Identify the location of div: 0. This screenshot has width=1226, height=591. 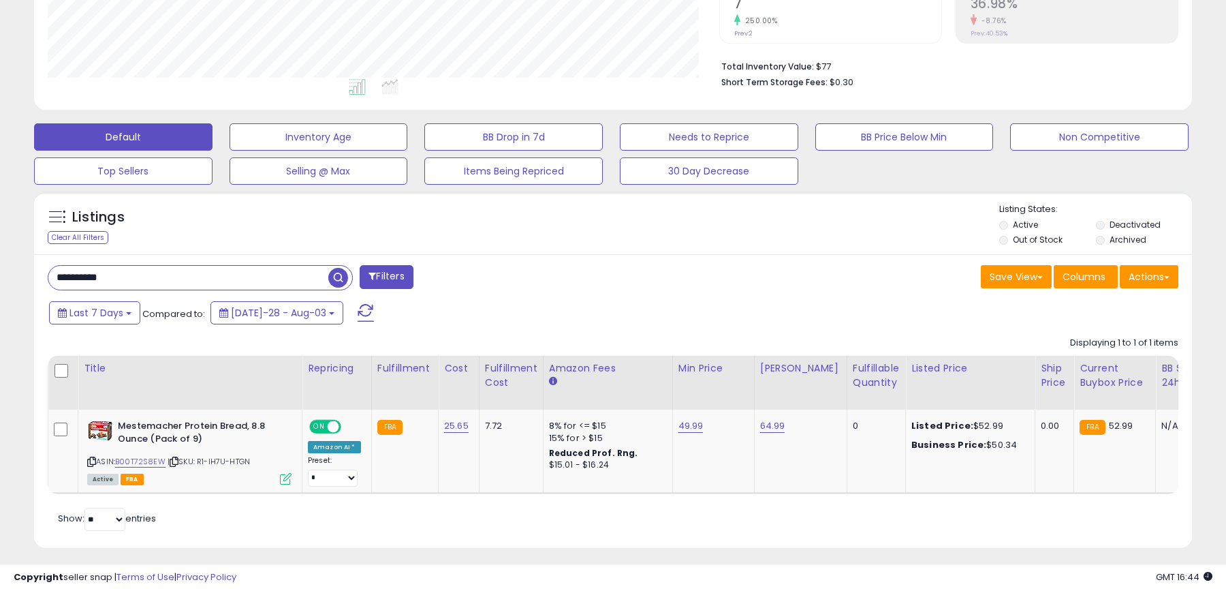
(874, 426).